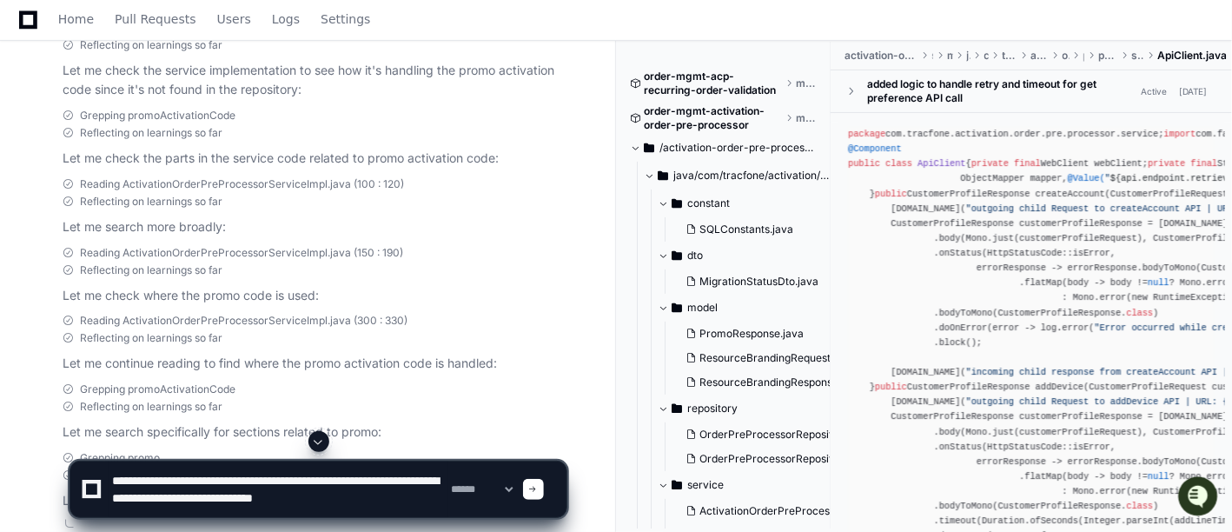 Image resolution: width=1232 pixels, height=532 pixels. What do you see at coordinates (969, 56) in the screenshot?
I see `span: java` at bounding box center [969, 56].